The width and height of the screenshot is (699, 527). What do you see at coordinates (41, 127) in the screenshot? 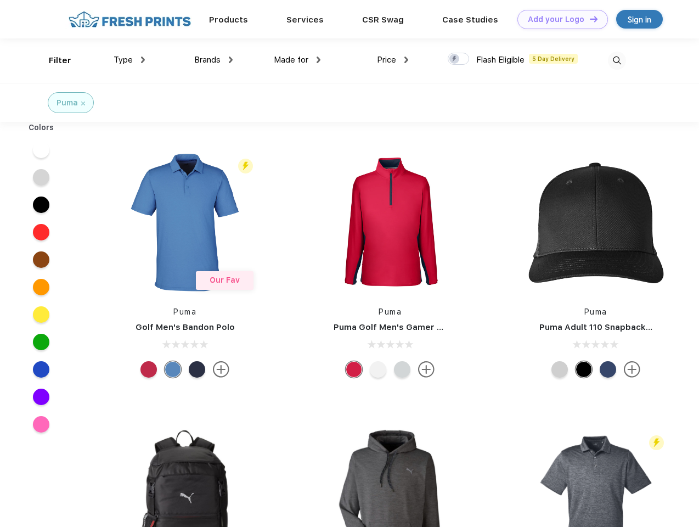
I see `div: Colors` at bounding box center [41, 127].